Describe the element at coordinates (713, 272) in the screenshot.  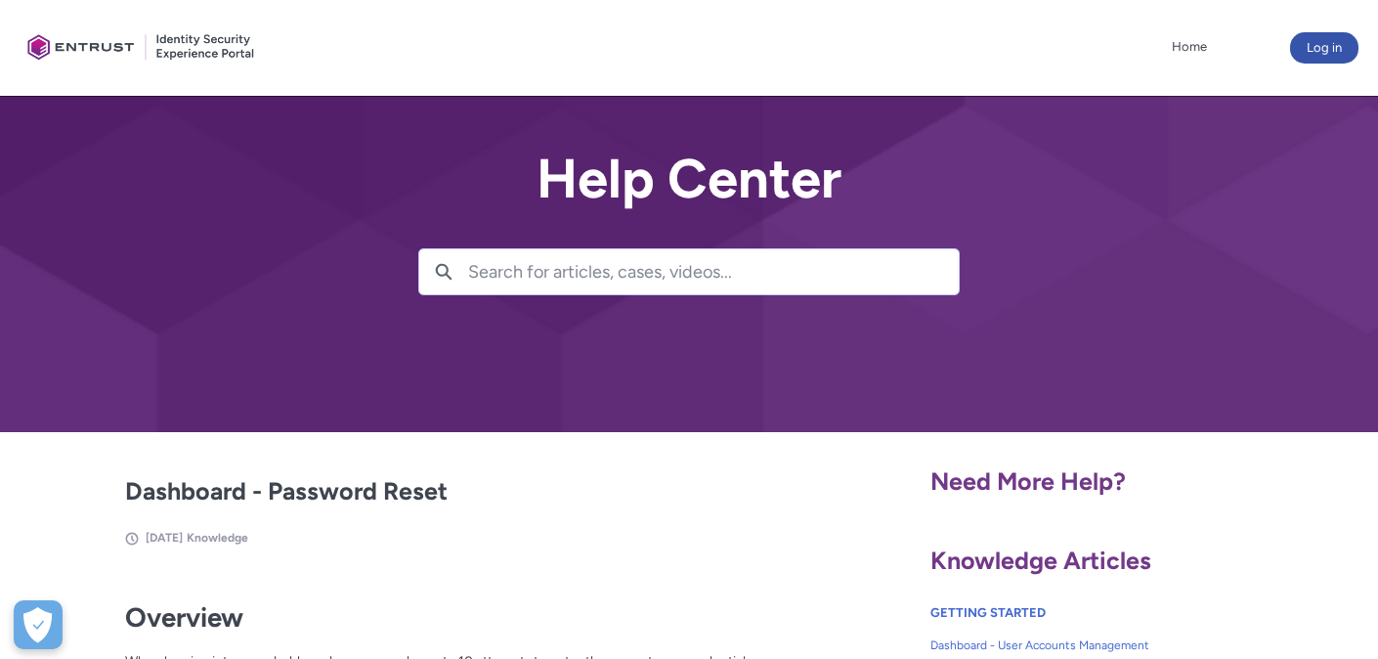
I see `input: Search for articles, cases, videos...` at that location.